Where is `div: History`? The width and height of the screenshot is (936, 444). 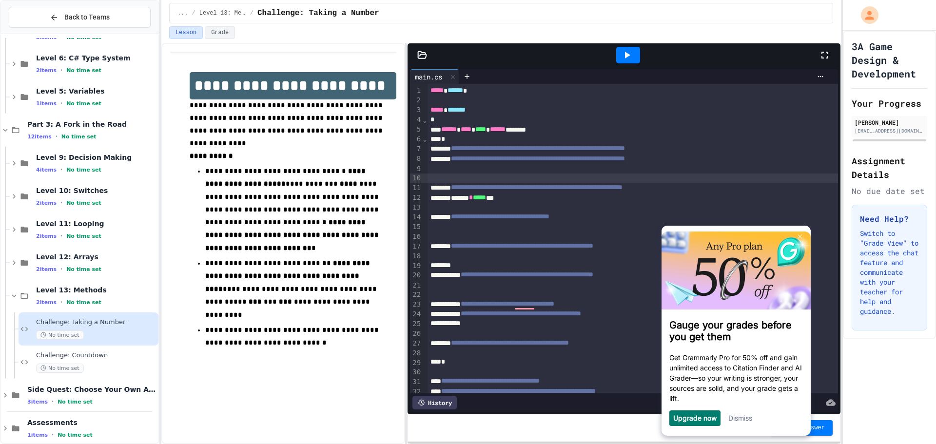
div: History is located at coordinates (435, 403).